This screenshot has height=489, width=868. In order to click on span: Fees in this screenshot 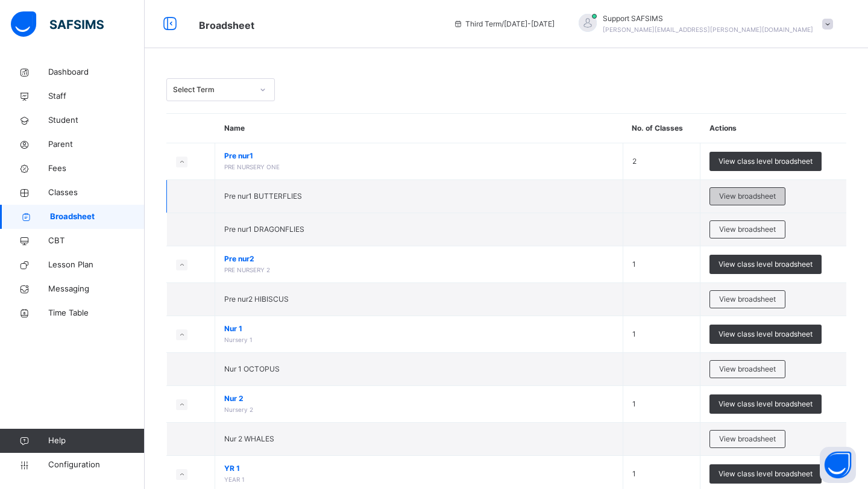, I will do `click(96, 169)`.